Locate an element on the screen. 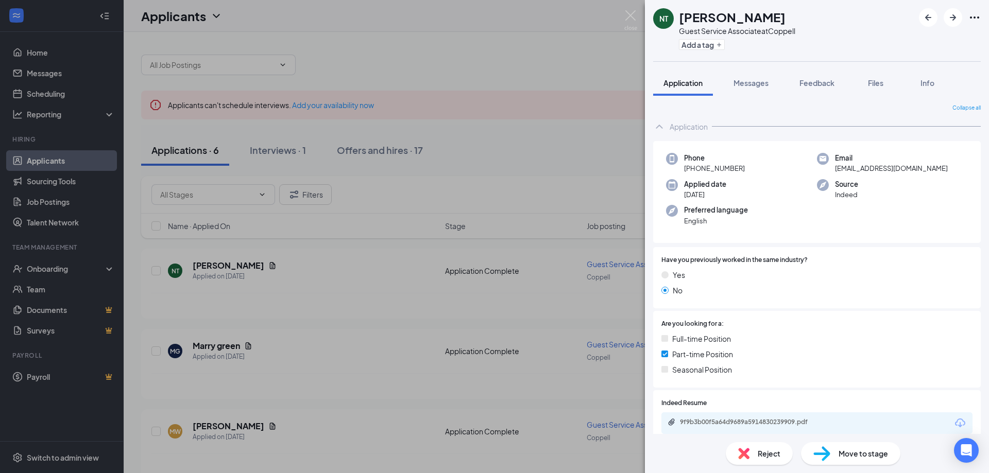 Image resolution: width=989 pixels, height=473 pixels. span: Seasonal Position is located at coordinates (702, 370).